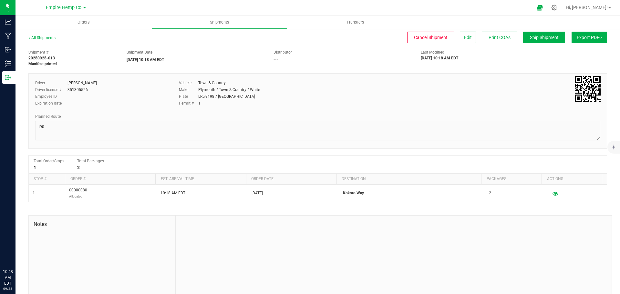 The height and width of the screenshot is (294, 620). Describe the element at coordinates (433, 52) in the screenshot. I see `label: Last Modified` at that location.